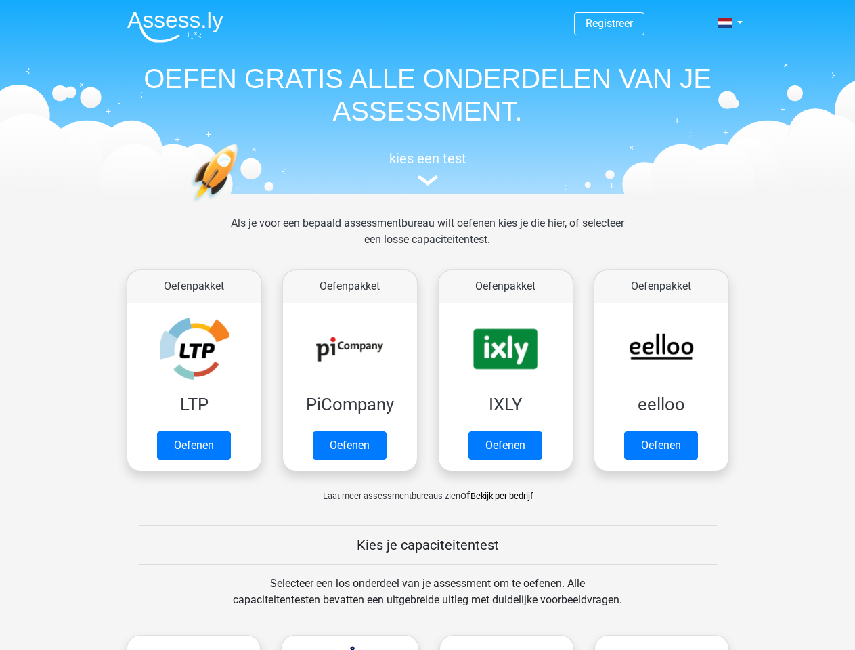 The image size is (855, 650). Describe the element at coordinates (391, 495) in the screenshot. I see `span: Laat meer assessmentbureaus zien` at that location.